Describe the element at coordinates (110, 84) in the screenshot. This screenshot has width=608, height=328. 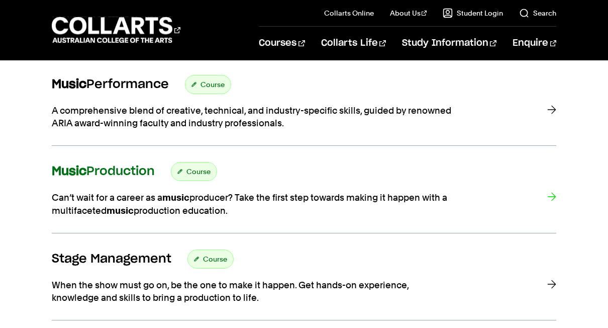
I see `h3: Performance` at that location.